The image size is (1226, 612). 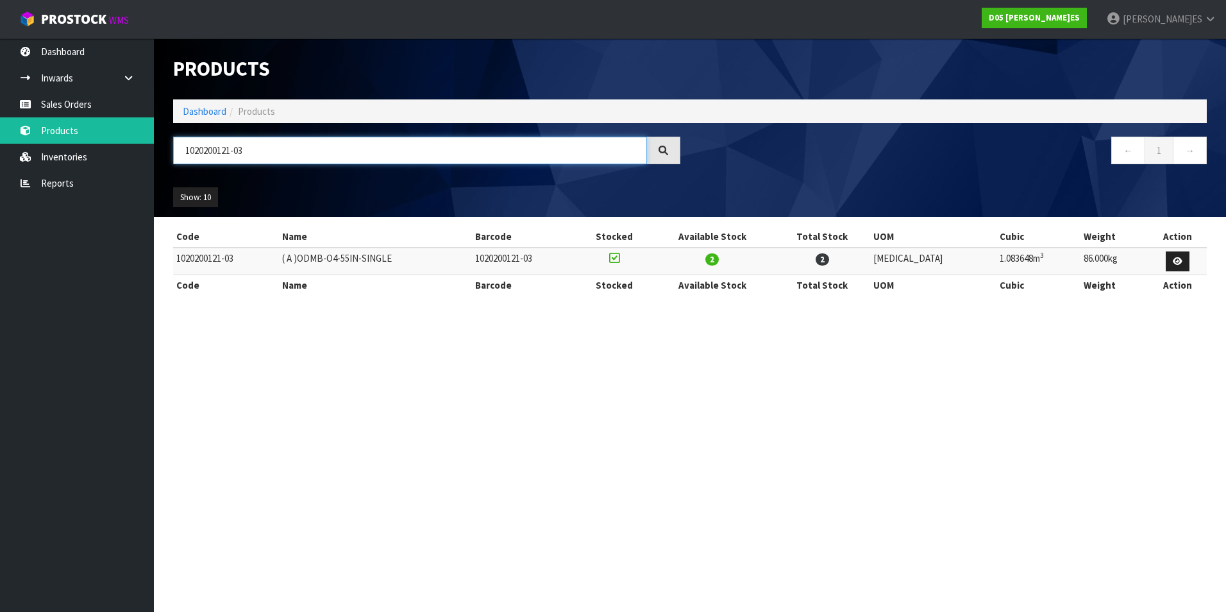 I want to click on span: ProStock, so click(x=74, y=19).